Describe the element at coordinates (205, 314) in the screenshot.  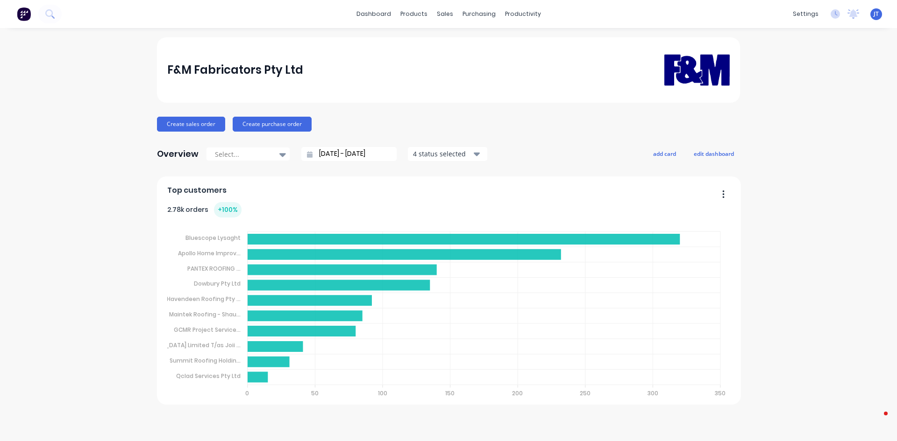
I see `tspan: Maintek Roofing - Shau...` at that location.